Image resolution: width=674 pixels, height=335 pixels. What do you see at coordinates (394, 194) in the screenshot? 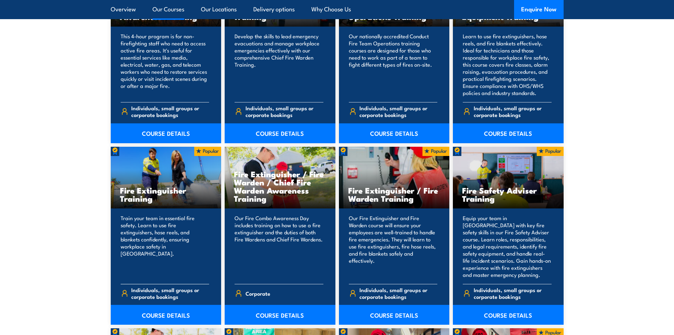
I see `h3: Fire Extinguisher / Fire Warden Training` at bounding box center [394, 194].